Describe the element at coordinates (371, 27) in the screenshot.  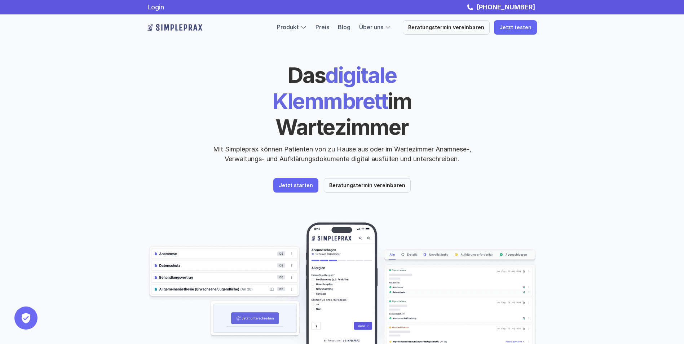
I see `a: Über uns` at that location.